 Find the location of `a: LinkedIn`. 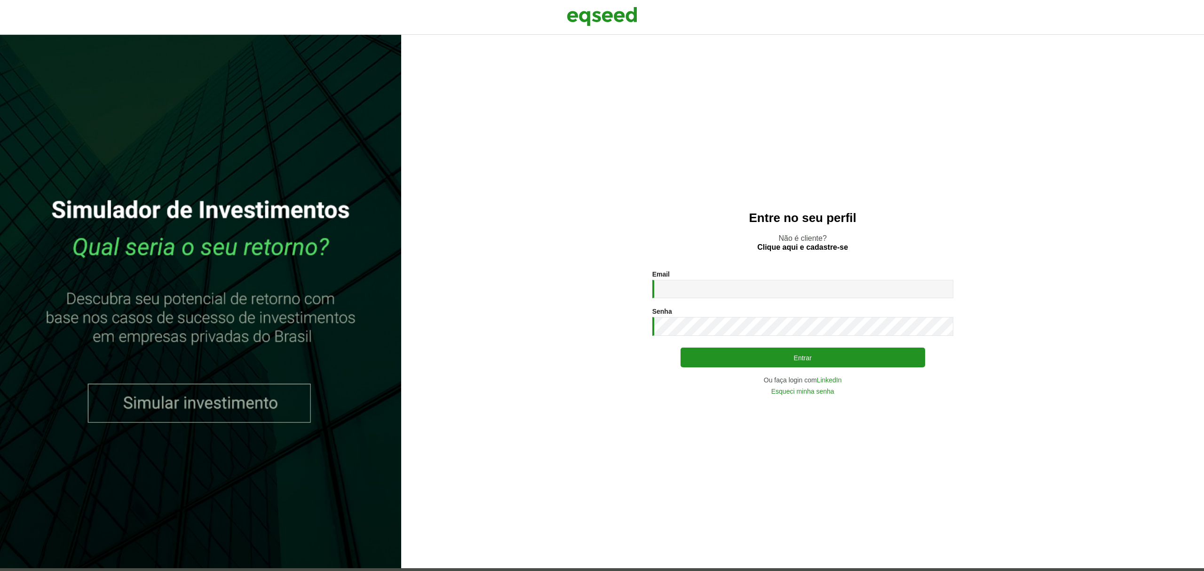

a: LinkedIn is located at coordinates (829, 380).